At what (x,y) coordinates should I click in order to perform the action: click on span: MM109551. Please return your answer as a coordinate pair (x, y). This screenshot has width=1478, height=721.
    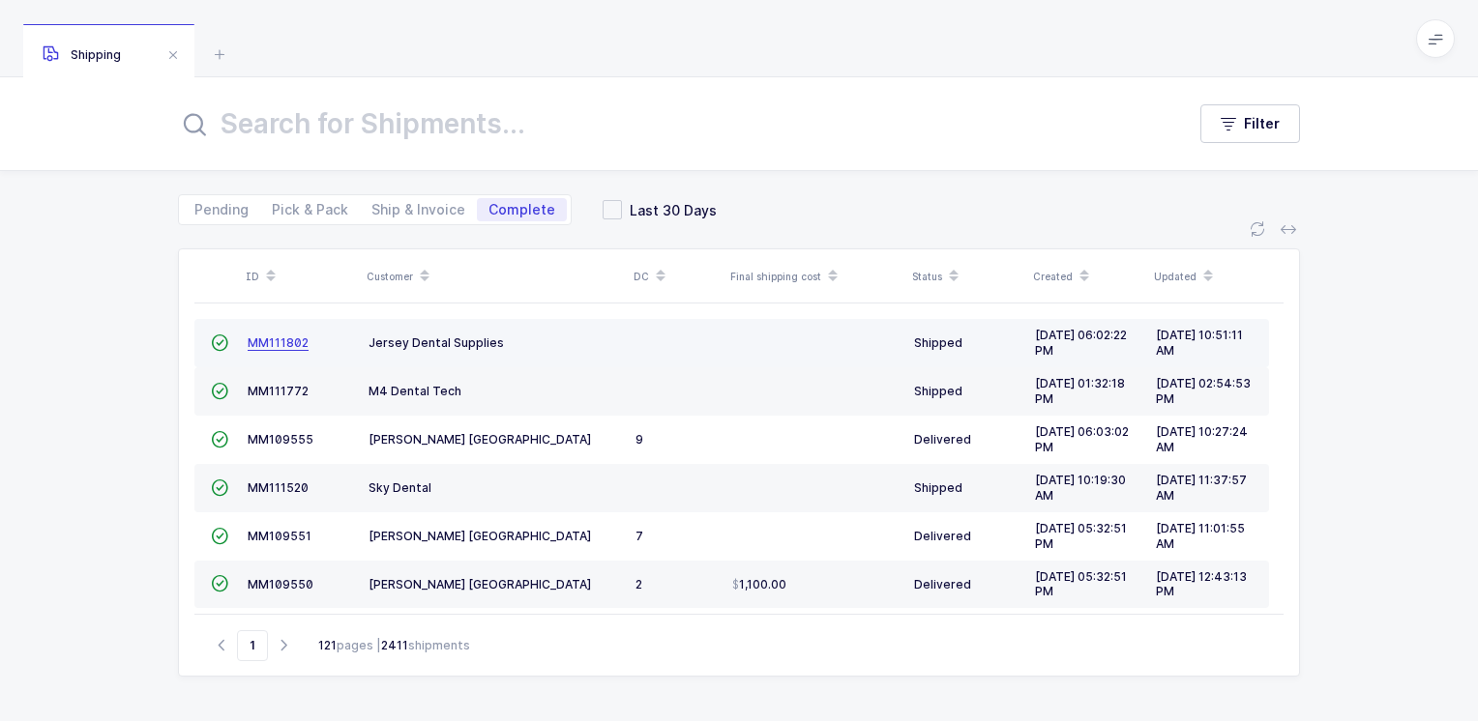
    Looking at the image, I should click on (279, 536).